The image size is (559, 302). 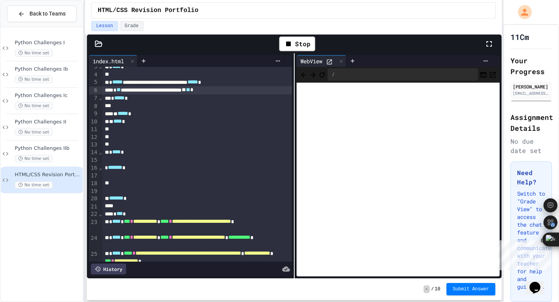 I want to click on span: Forward, so click(x=313, y=74).